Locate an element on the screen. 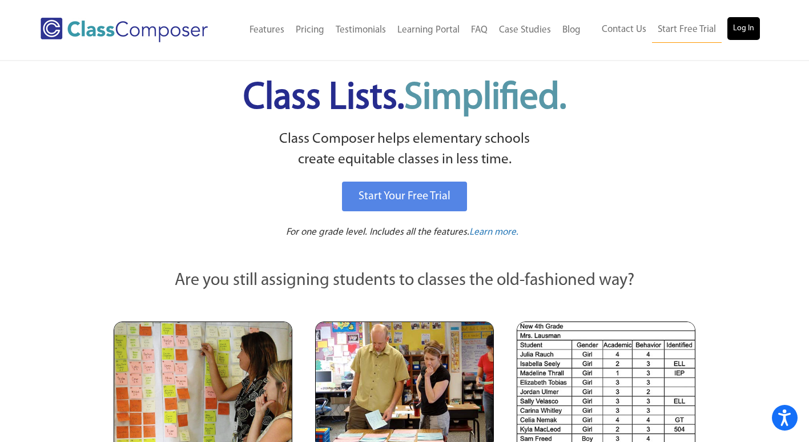  a: Start Your Free Trial is located at coordinates (404, 196).